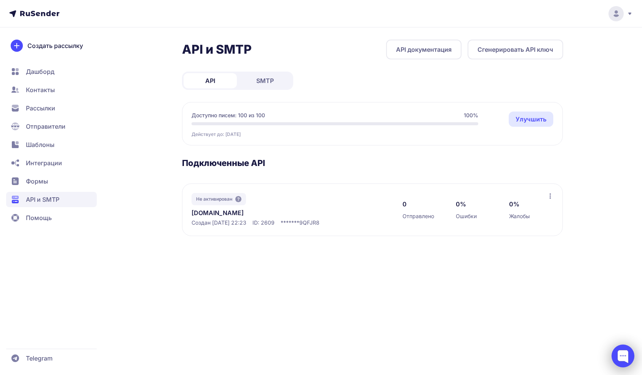 The width and height of the screenshot is (642, 375). I want to click on span: 100%, so click(471, 115).